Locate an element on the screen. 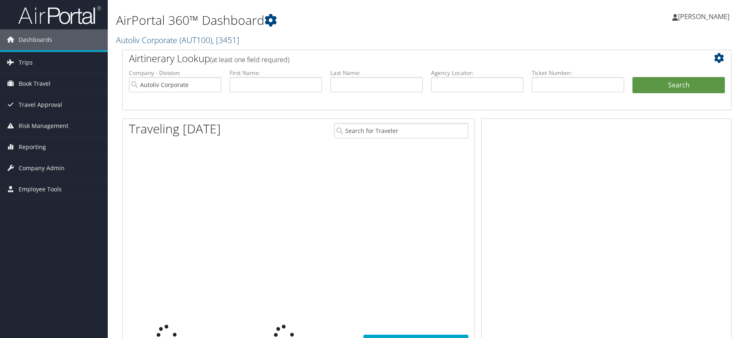 This screenshot has width=746, height=338. span: Risk Management is located at coordinates (44, 126).